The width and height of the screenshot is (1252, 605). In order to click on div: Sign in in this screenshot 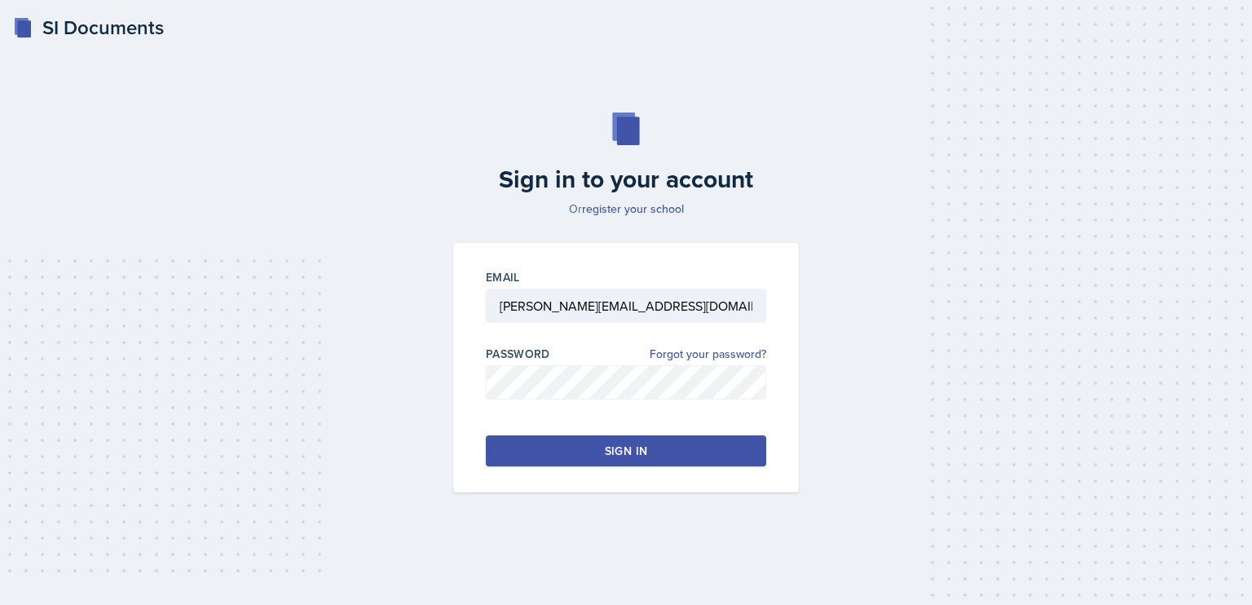, I will do `click(626, 451)`.